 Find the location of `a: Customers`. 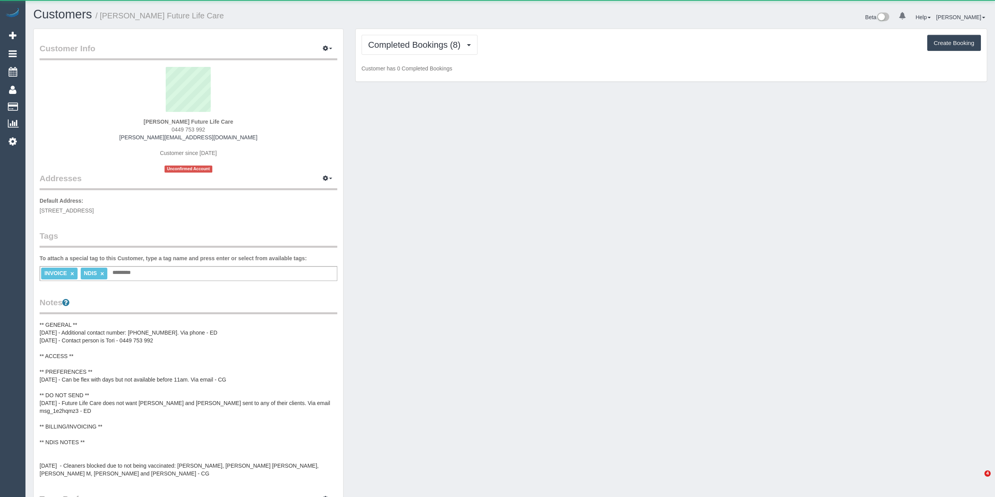

a: Customers is located at coordinates (63, 14).